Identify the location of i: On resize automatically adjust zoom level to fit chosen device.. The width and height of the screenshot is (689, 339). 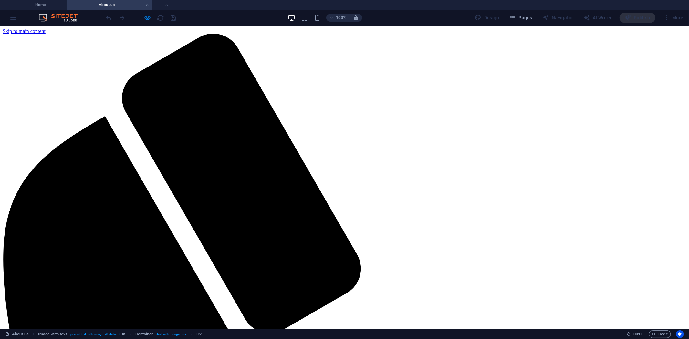
(356, 18).